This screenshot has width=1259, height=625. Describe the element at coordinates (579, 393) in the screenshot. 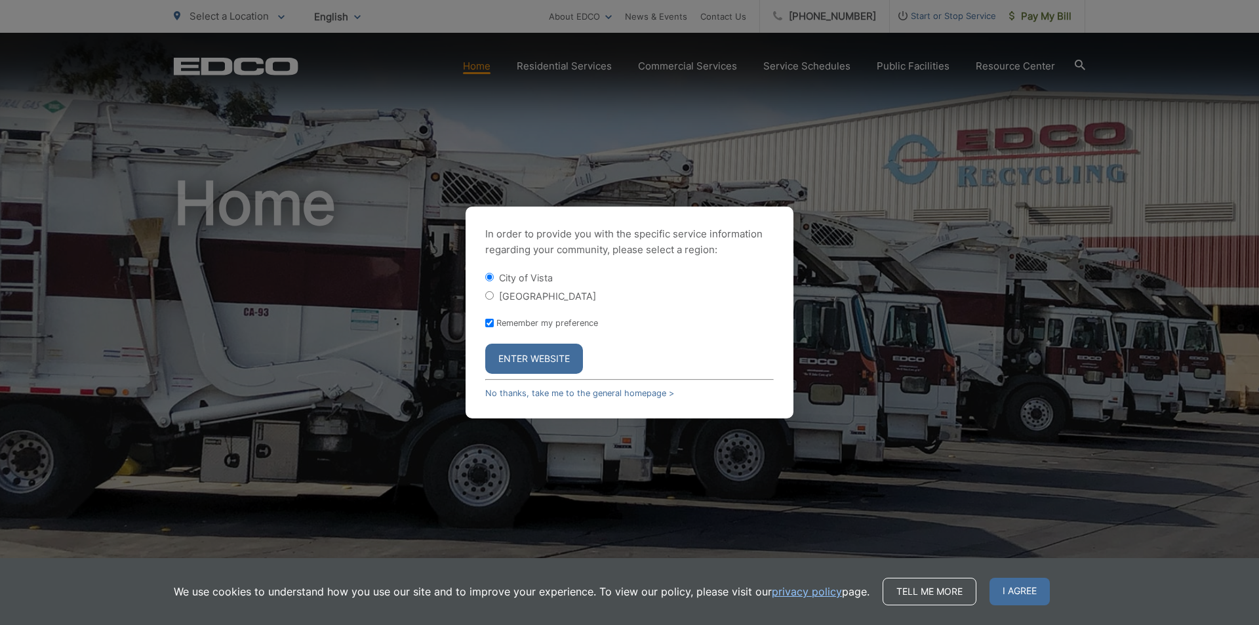

I see `a: No thanks, take me to the general homepage >` at that location.